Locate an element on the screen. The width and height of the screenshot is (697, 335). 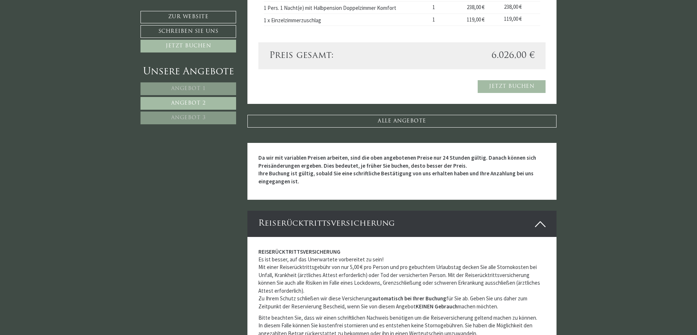
strong: REISERÜCKTRITTSVERSICHERUNG is located at coordinates (299, 252).